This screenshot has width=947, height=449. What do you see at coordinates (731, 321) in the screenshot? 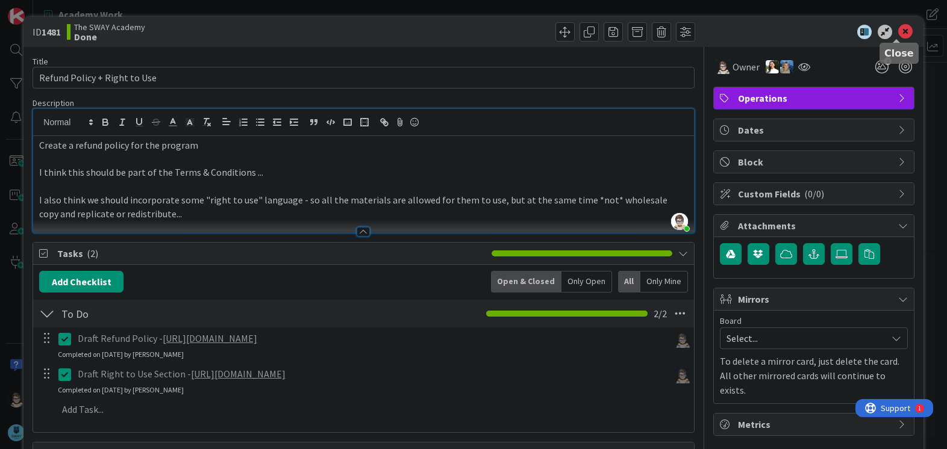
I see `span: Board` at bounding box center [731, 321].